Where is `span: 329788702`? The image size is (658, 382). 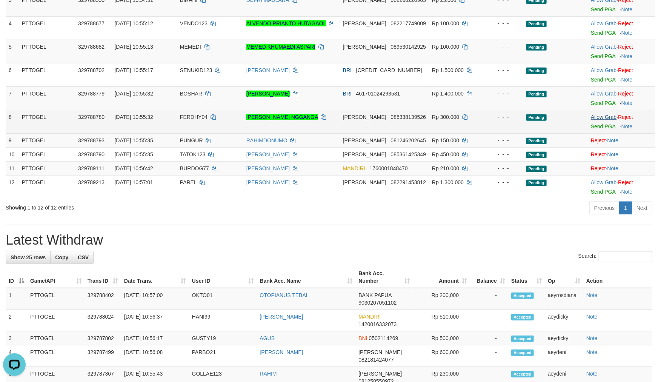
span: 329788702 is located at coordinates (91, 70).